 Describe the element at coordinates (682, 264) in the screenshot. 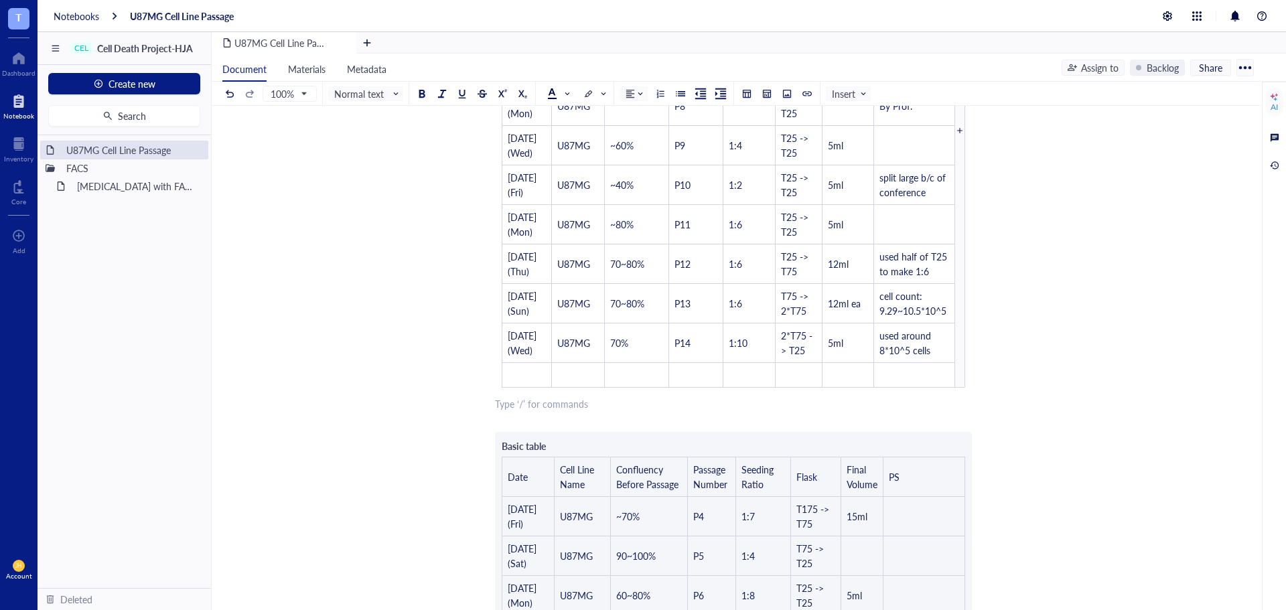

I see `span: P12` at that location.